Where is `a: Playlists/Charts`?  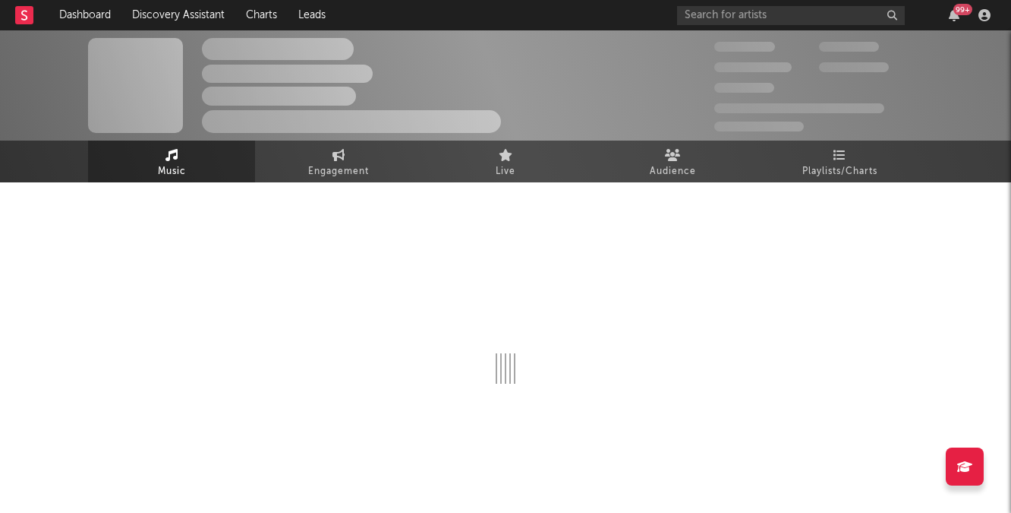
a: Playlists/Charts is located at coordinates (840, 161).